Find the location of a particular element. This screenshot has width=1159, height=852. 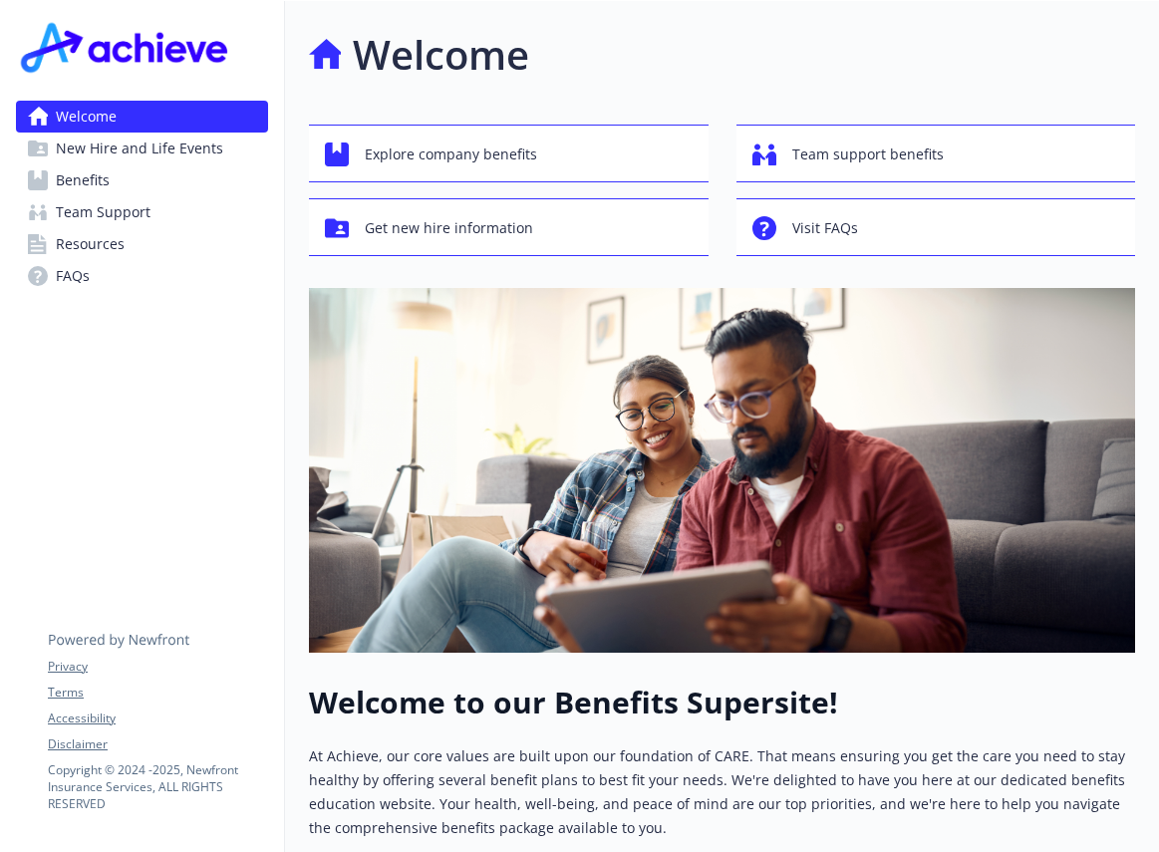

a: Terms is located at coordinates (157, 693).